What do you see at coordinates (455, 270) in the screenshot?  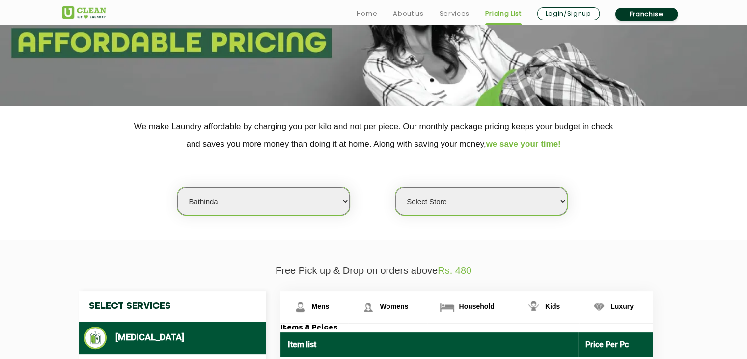 I see `span: Rs. 480` at bounding box center [455, 270].